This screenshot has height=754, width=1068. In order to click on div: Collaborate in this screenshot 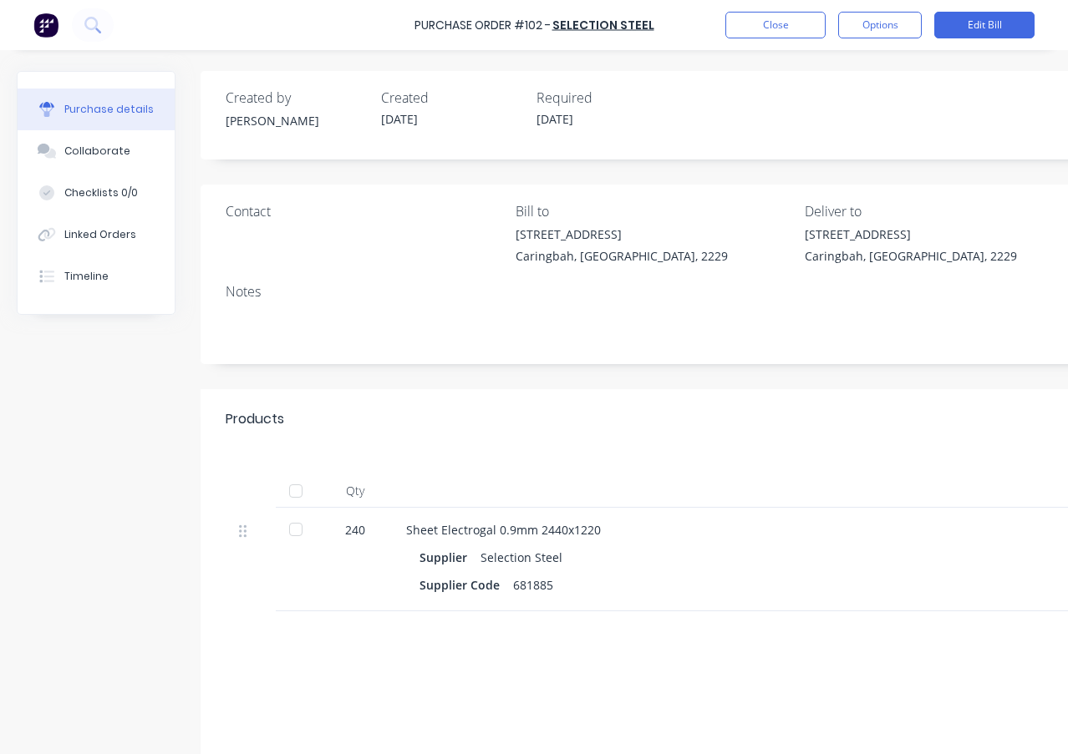, I will do `click(97, 151)`.